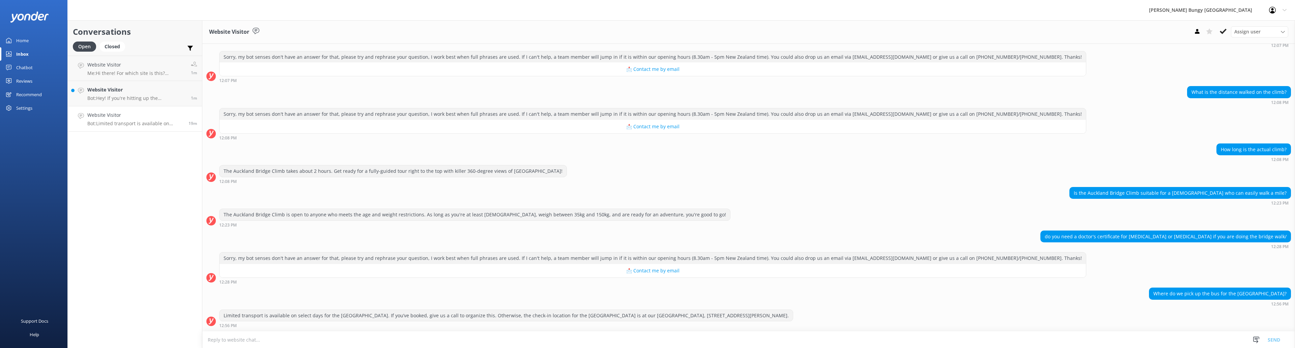 Image resolution: width=1295 pixels, height=348 pixels. Describe the element at coordinates (84, 47) in the screenshot. I see `div: Open` at that location.